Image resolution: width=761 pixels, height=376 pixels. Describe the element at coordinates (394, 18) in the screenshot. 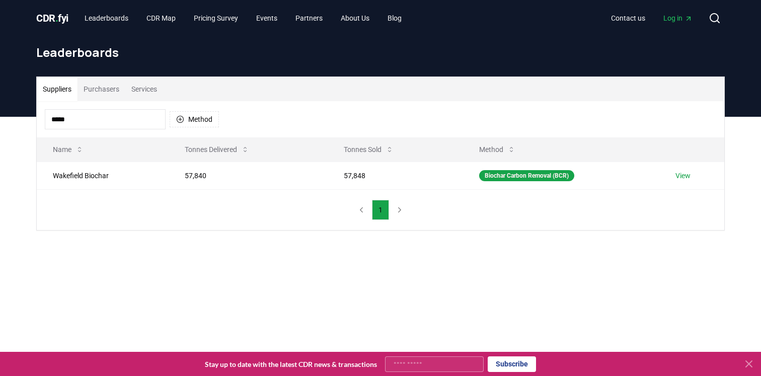

I see `a: Blog` at that location.